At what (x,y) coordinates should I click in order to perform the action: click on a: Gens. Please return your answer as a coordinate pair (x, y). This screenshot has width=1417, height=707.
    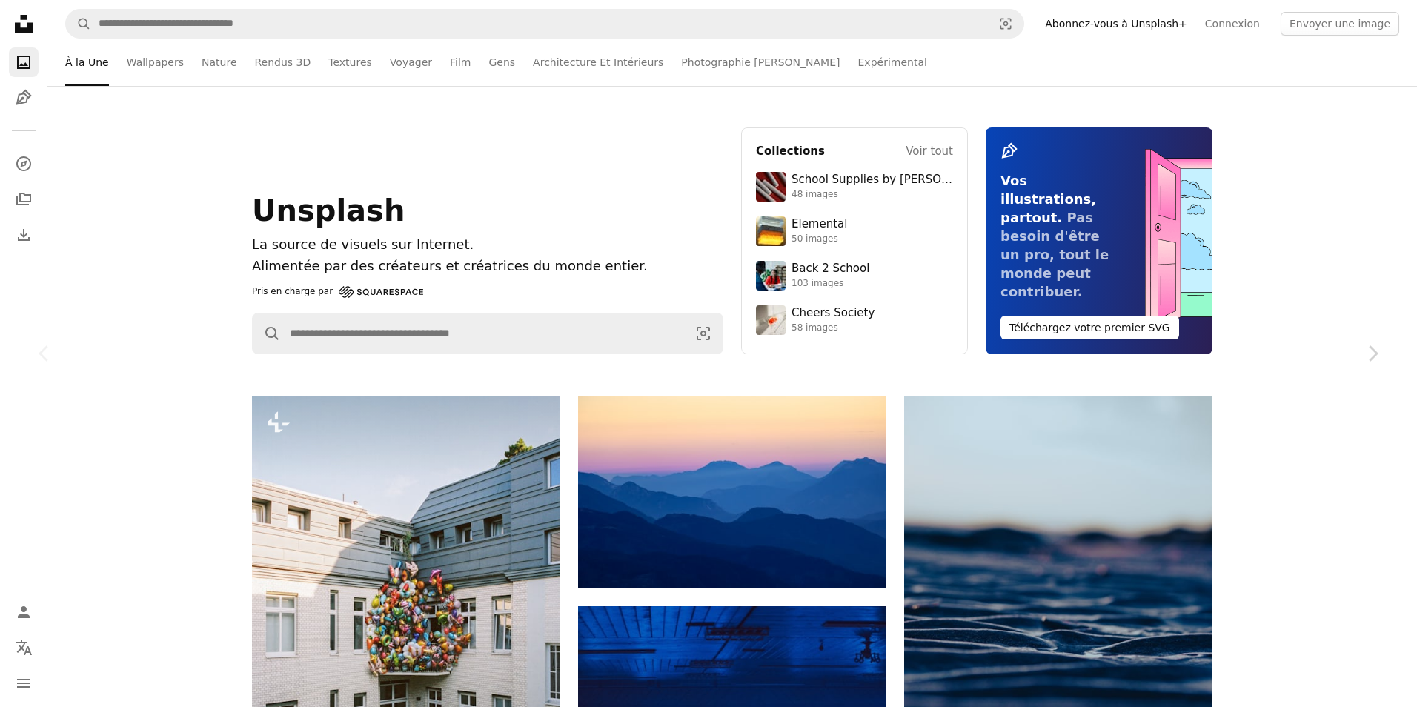
    Looking at the image, I should click on (502, 62).